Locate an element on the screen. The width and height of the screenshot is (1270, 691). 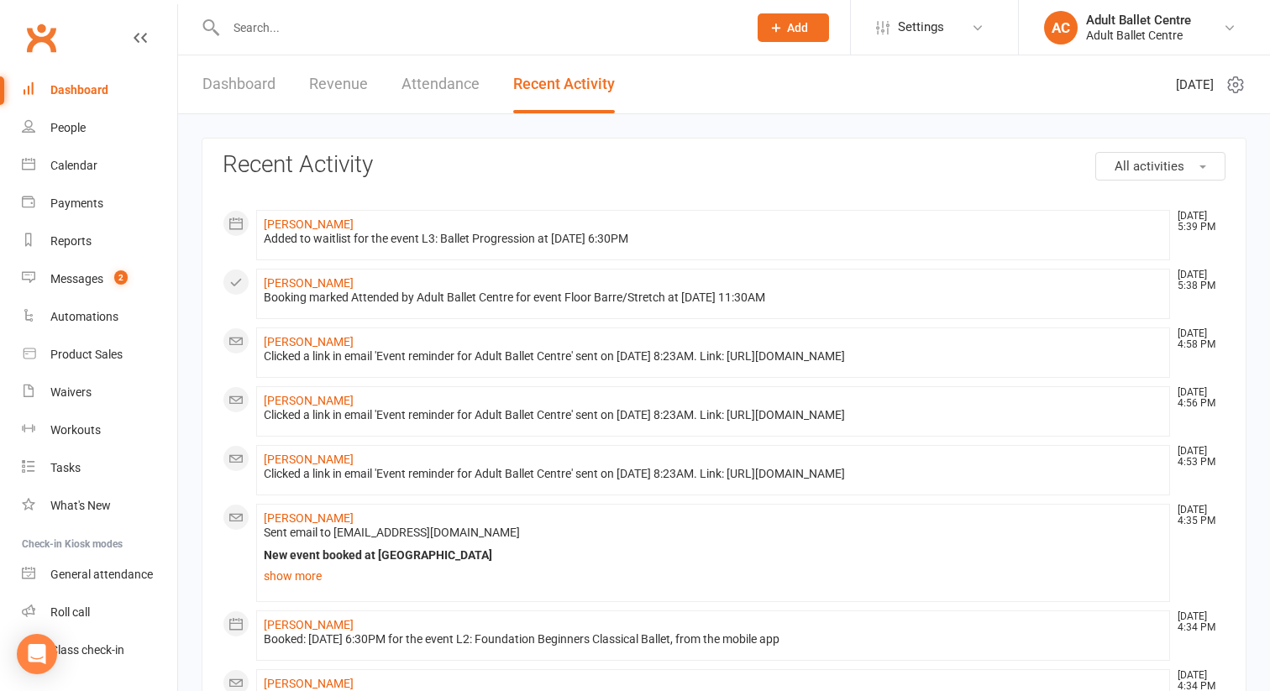
div: AC is located at coordinates (1061, 28).